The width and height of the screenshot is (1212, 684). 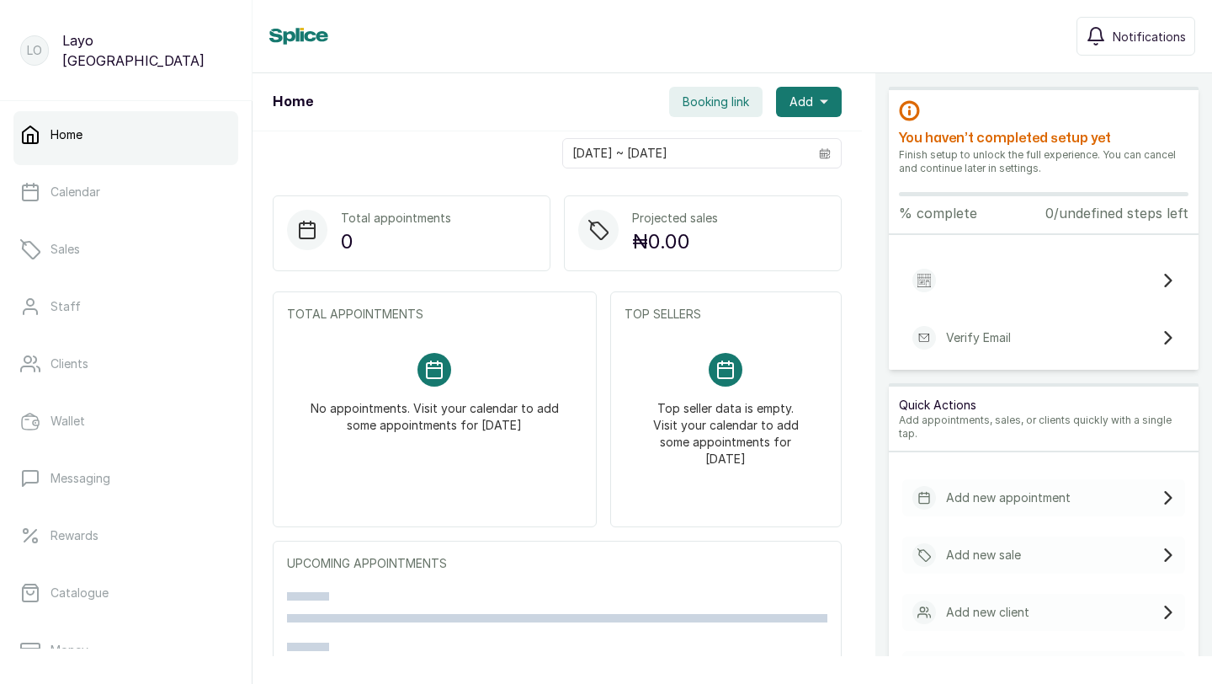 What do you see at coordinates (125, 535) in the screenshot?
I see `a: Rewards` at bounding box center [125, 535].